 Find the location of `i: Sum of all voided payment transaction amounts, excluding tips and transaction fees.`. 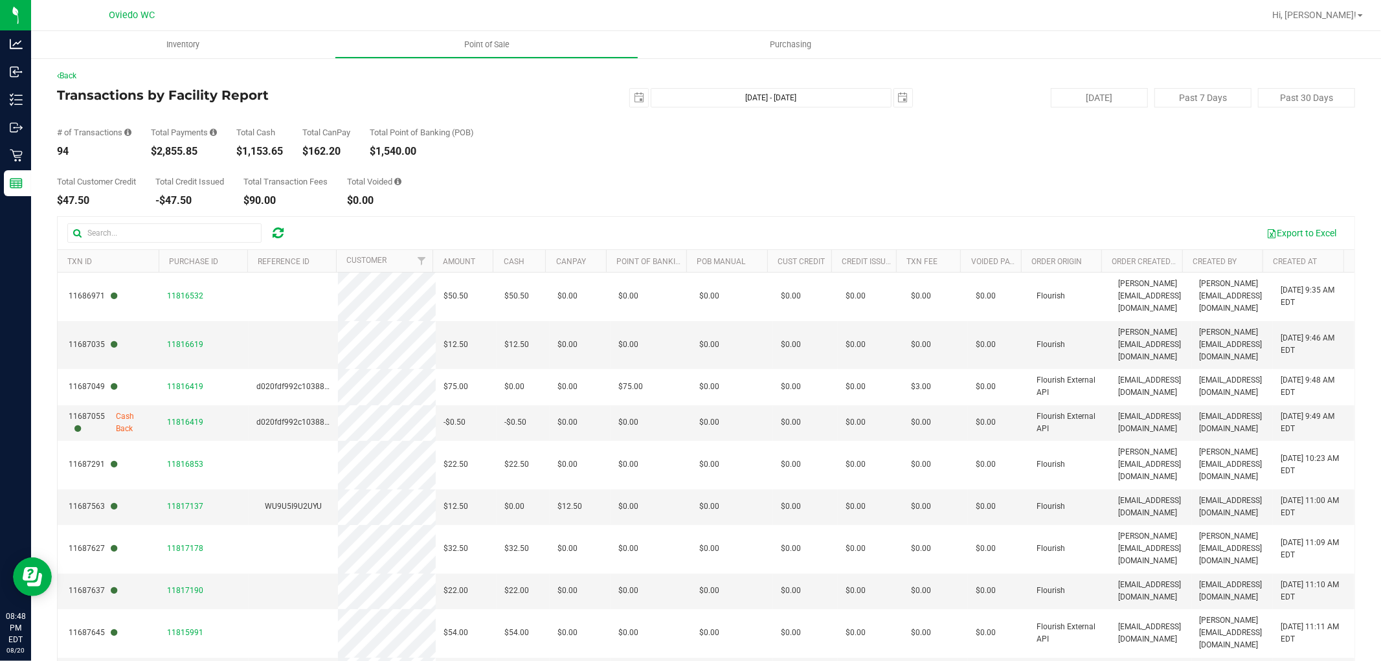

i: Sum of all voided payment transaction amounts, excluding tips and transaction fees. is located at coordinates (398, 181).